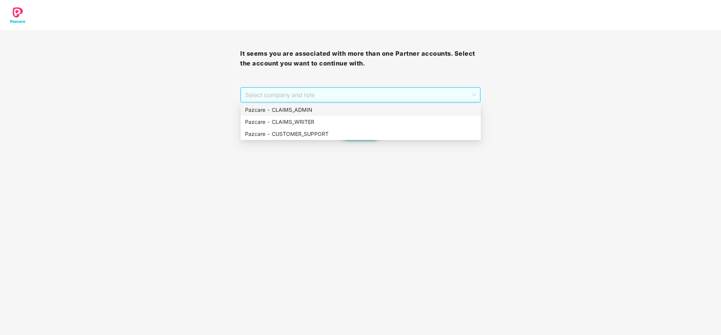 Image resolution: width=721 pixels, height=335 pixels. I want to click on span: Select company and role, so click(360, 95).